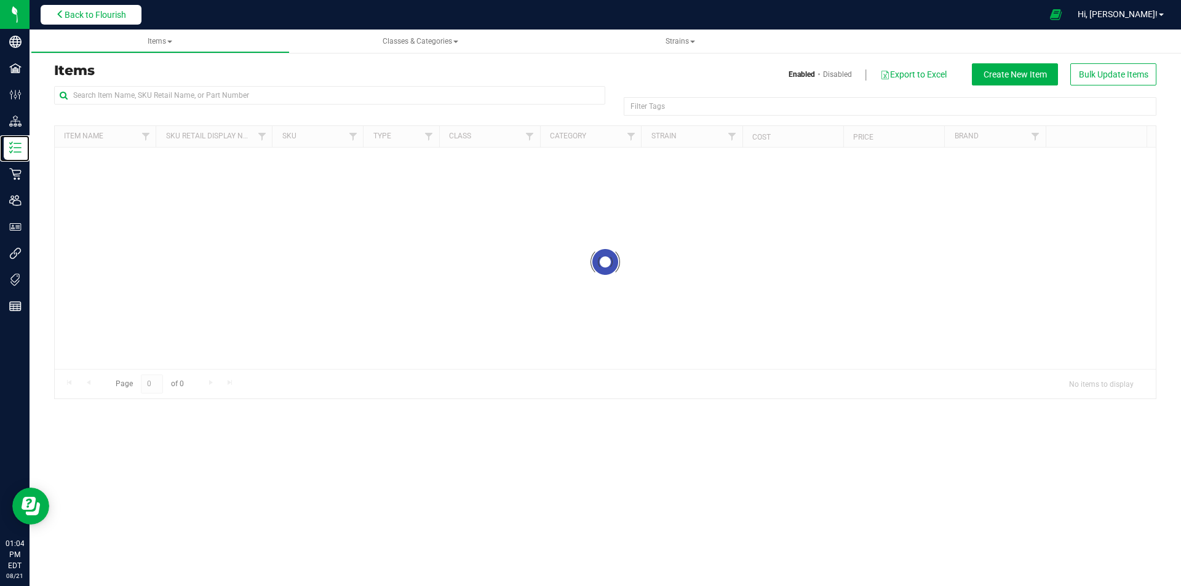 This screenshot has width=1181, height=586. Describe the element at coordinates (1055, 14) in the screenshot. I see `span: Open Ecommerce Menu` at that location.